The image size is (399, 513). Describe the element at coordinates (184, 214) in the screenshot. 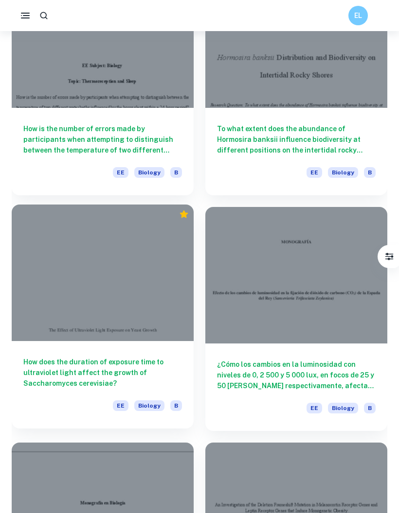

I see `div: Premium` at that location.